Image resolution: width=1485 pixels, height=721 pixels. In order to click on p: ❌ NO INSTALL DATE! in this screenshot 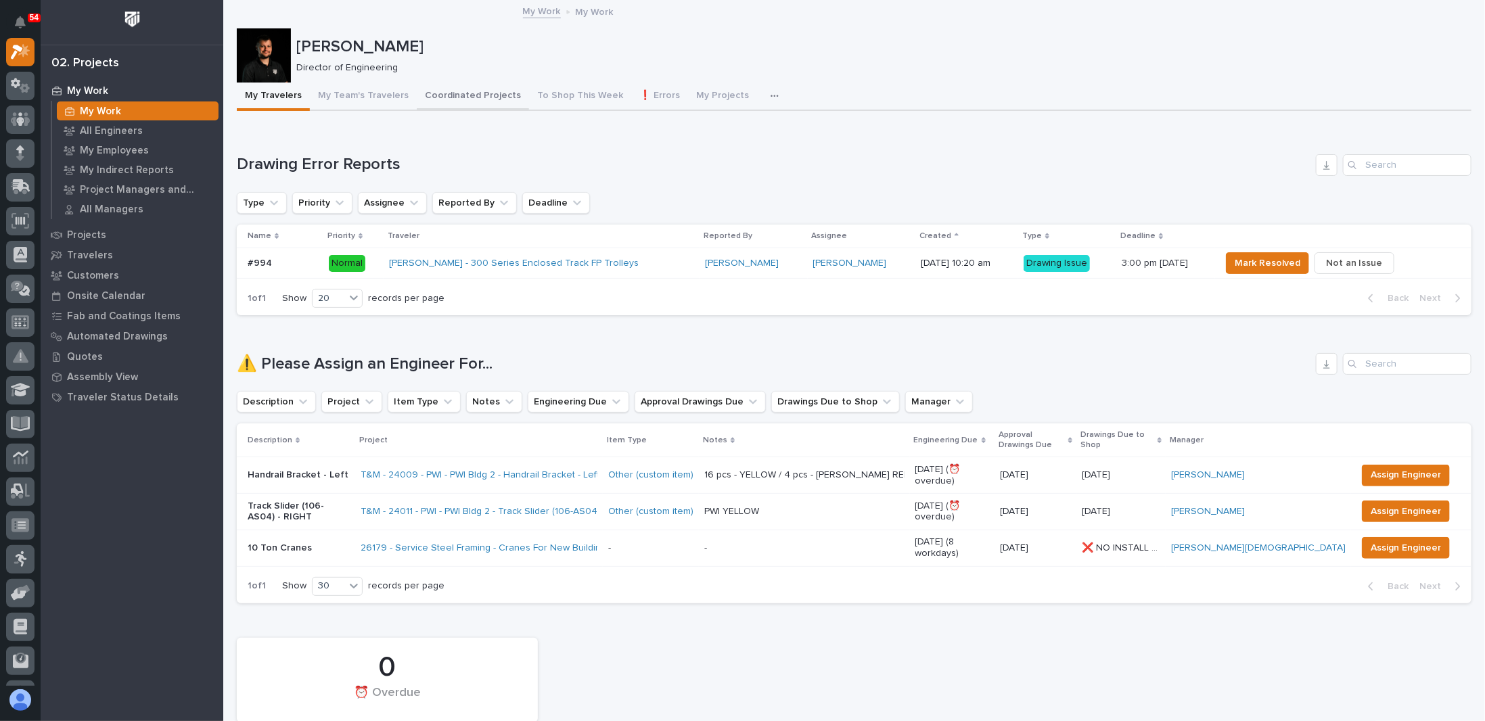, I will do `click(1122, 547)`.